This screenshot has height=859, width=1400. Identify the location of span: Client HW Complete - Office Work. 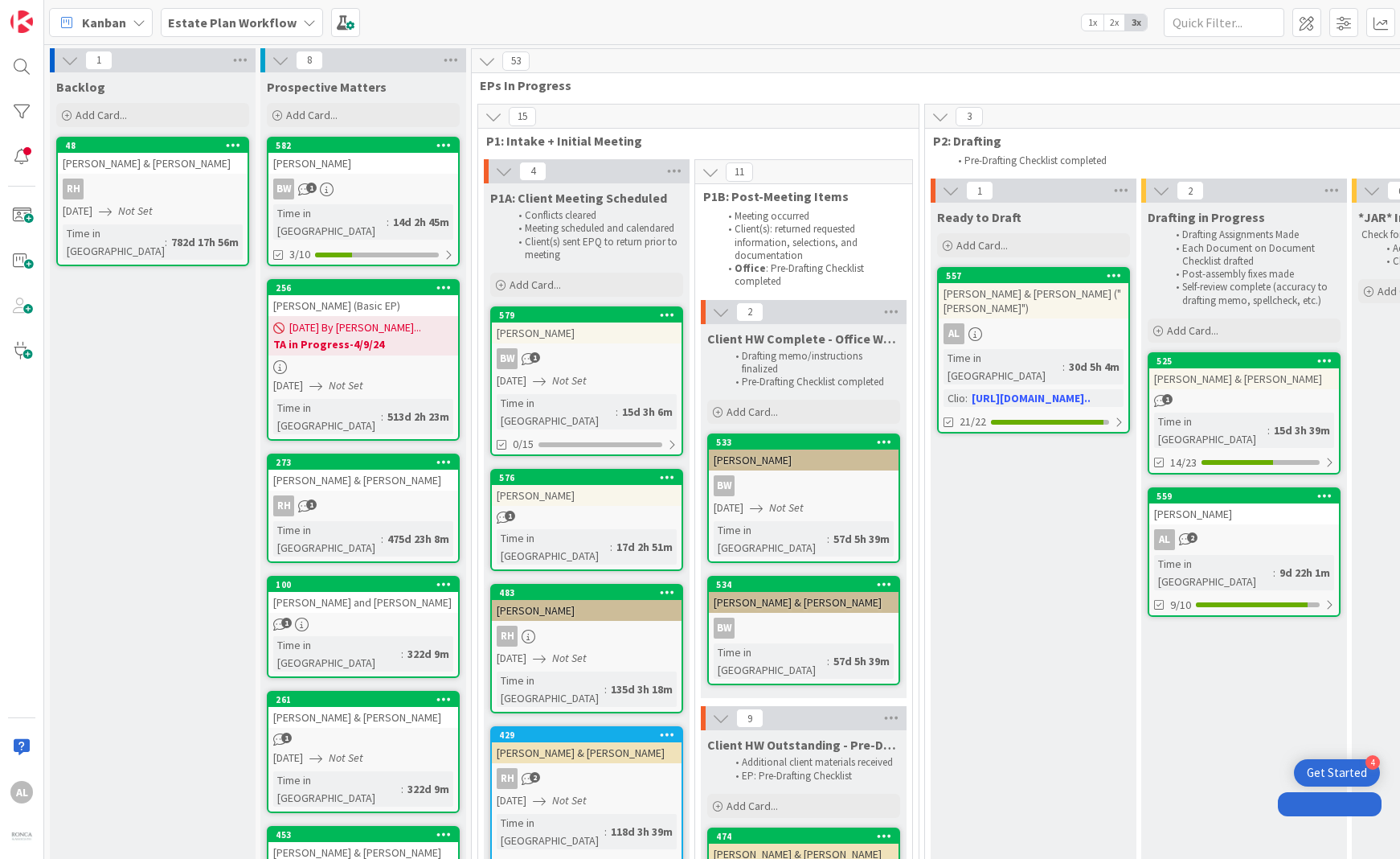
(804, 339).